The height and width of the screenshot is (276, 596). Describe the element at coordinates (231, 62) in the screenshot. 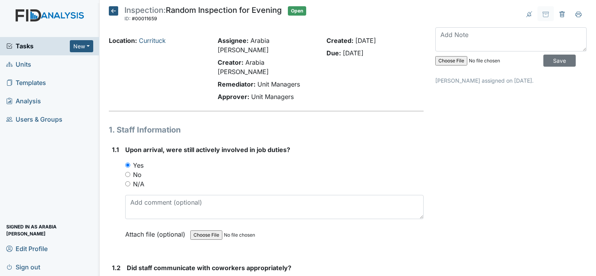

I see `strong: Creator:` at that location.